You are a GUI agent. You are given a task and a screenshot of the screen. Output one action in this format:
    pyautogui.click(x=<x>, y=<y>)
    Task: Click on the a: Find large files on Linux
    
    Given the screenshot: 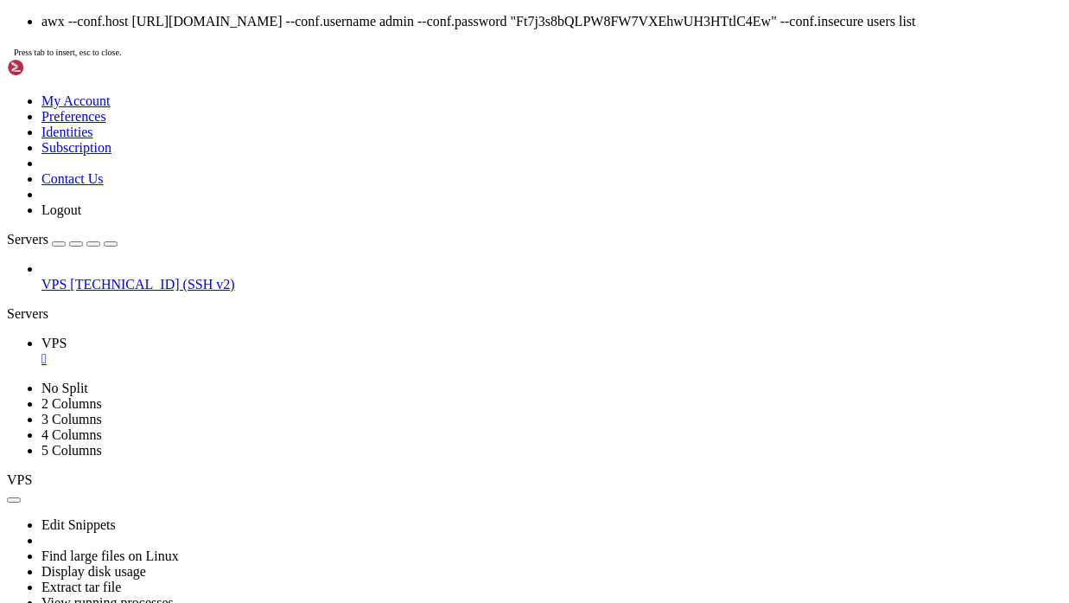 What is the action you would take?
    pyautogui.click(x=110, y=555)
    